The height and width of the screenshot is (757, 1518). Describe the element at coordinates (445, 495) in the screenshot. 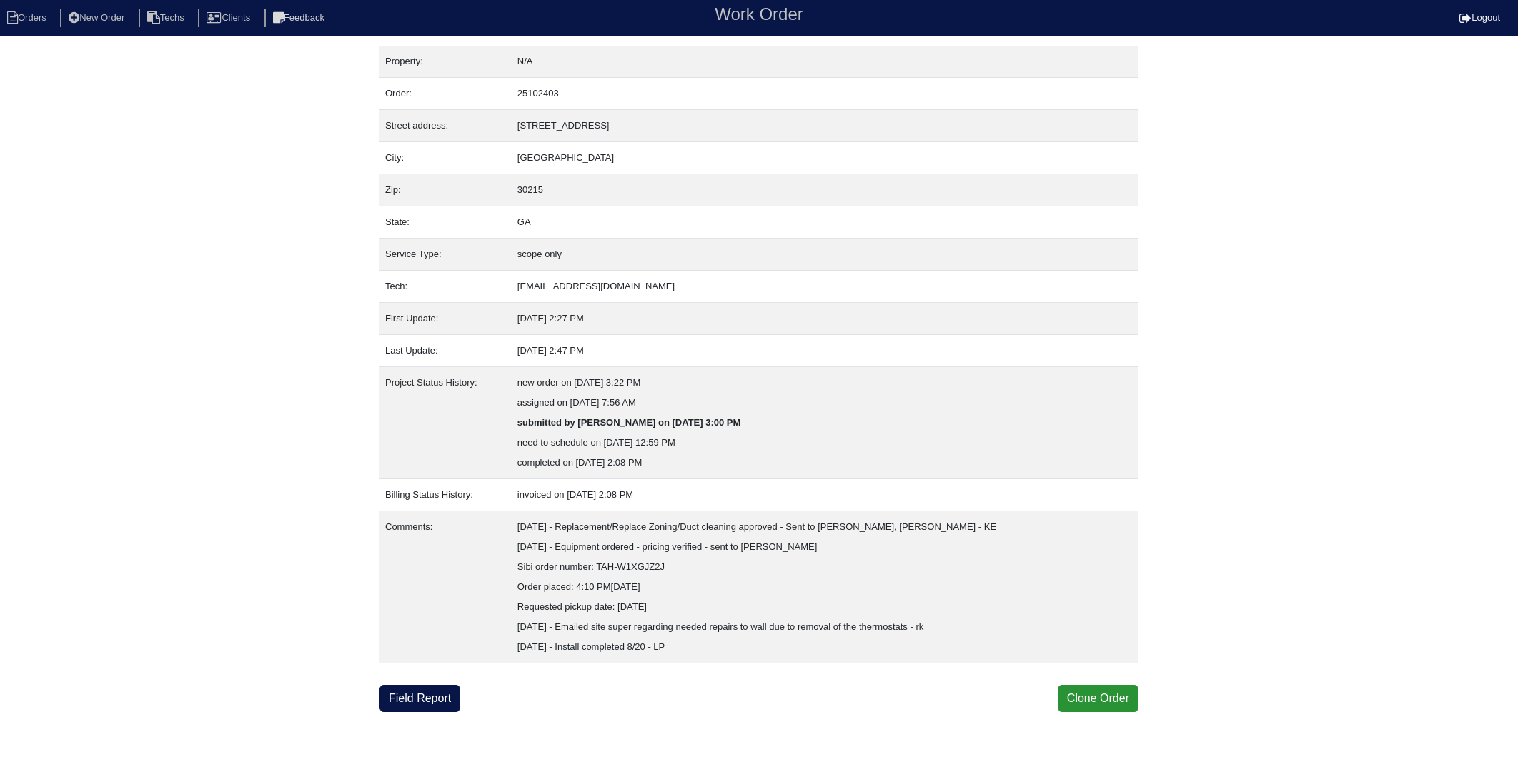

I see `td: Billing Status History:` at that location.